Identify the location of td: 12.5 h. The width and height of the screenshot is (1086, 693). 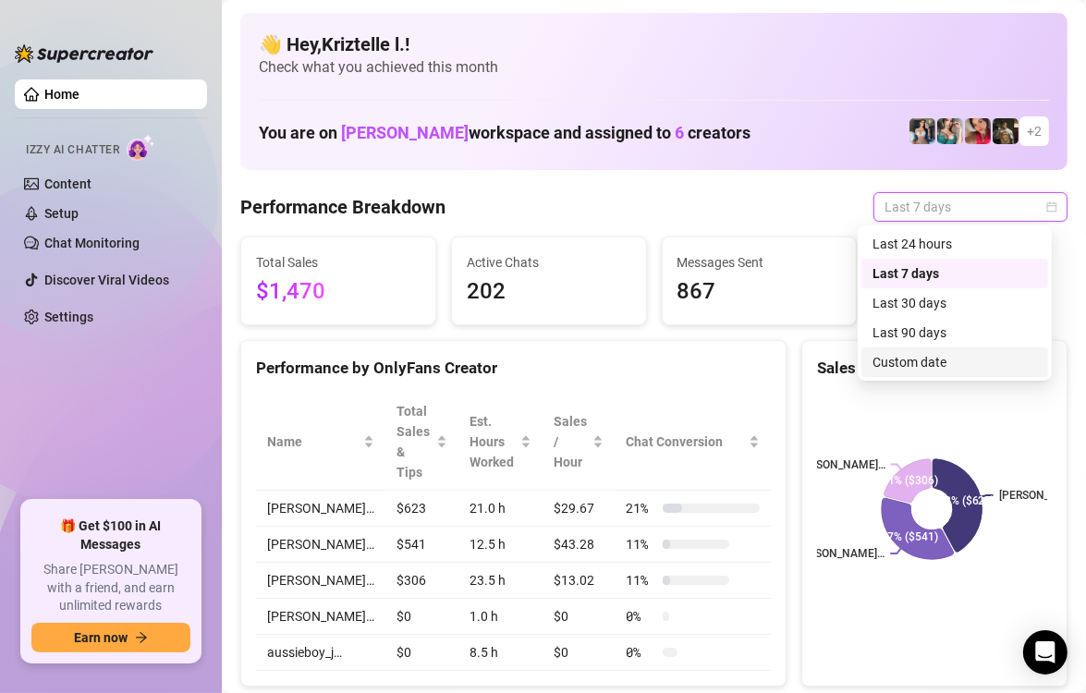
(500, 545).